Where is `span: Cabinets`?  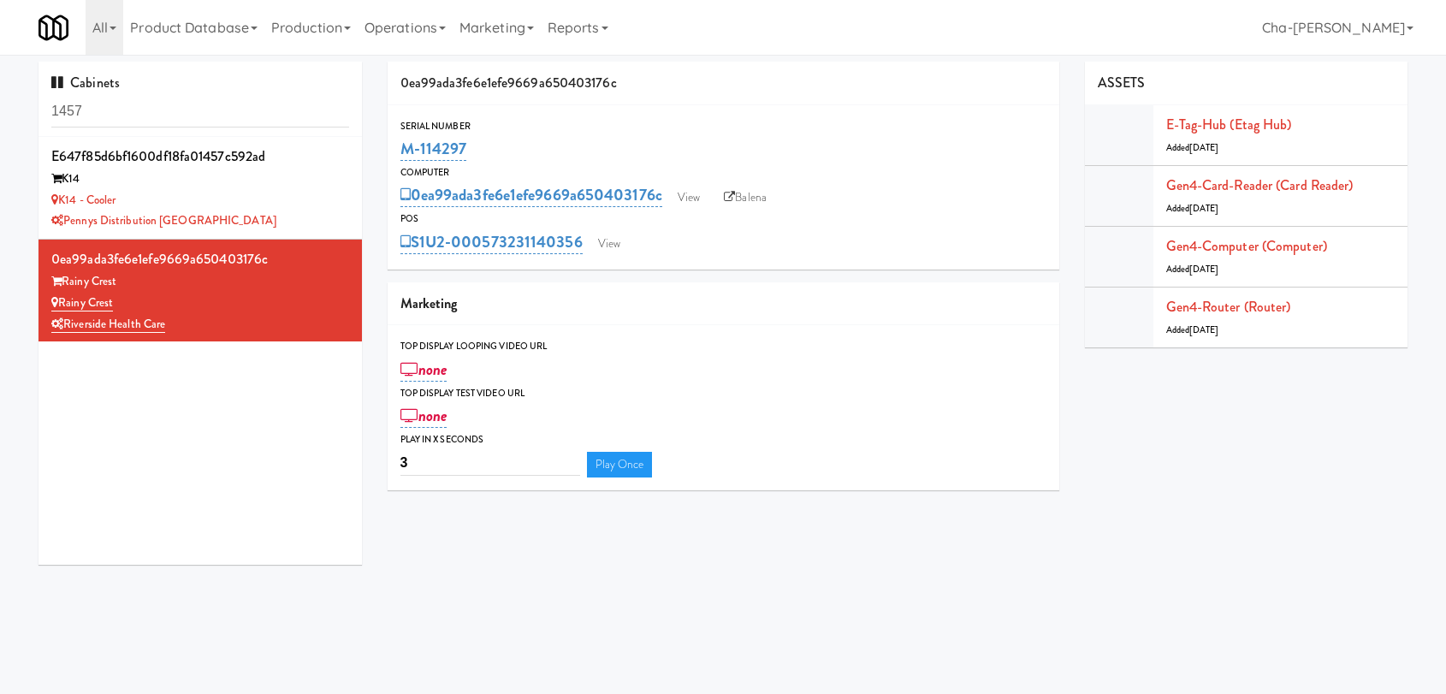
span: Cabinets is located at coordinates (86, 82).